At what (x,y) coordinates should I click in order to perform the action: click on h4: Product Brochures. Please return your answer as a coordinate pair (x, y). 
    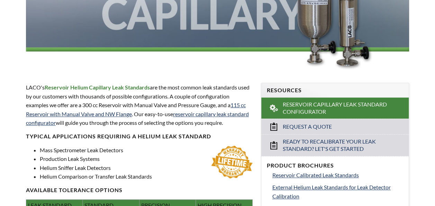
    Looking at the image, I should click on (335, 165).